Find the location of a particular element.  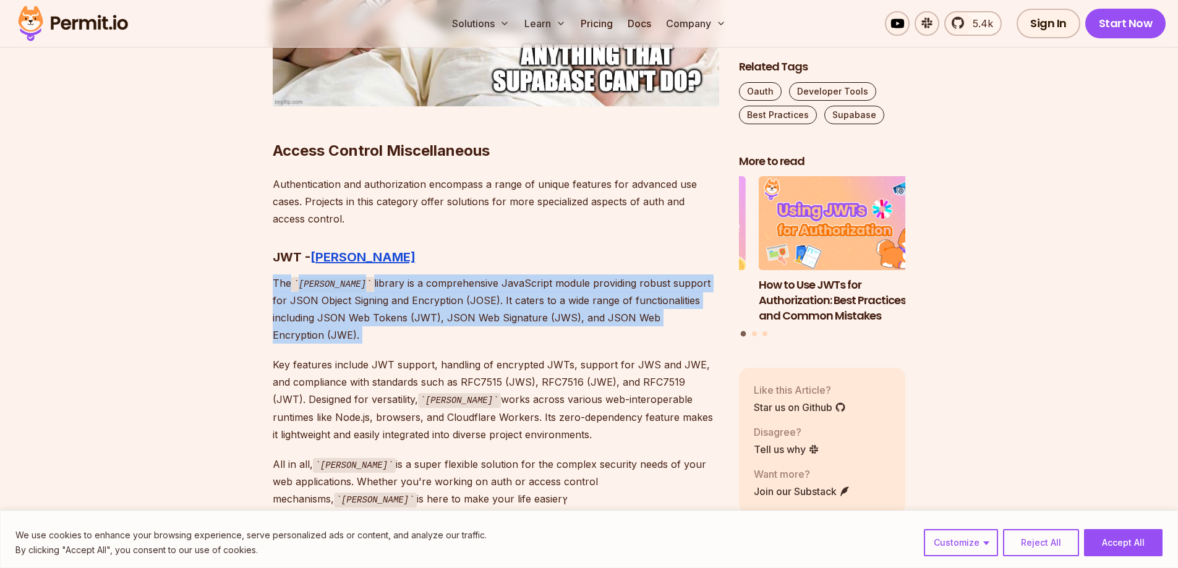

h2: Related Tags is located at coordinates (822, 67).